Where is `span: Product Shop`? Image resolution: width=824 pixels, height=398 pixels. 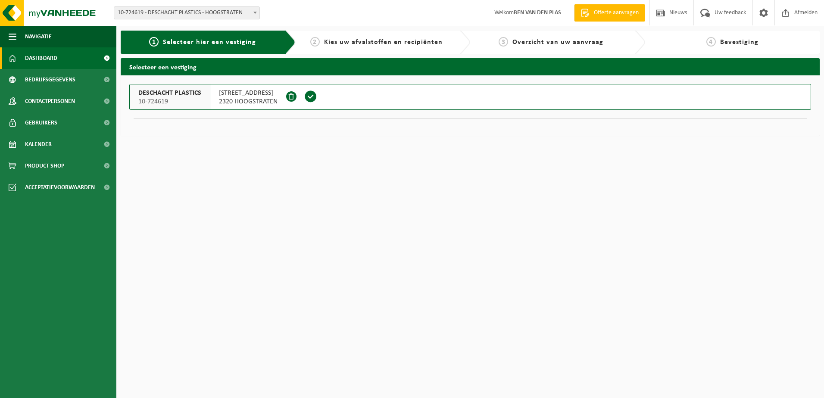 span: Product Shop is located at coordinates (44, 166).